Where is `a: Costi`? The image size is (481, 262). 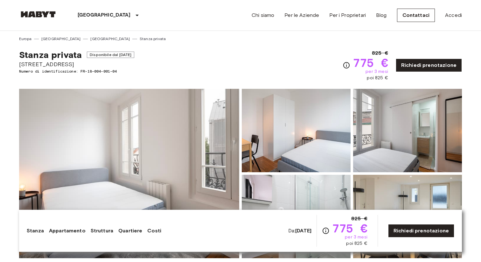
a: Costi is located at coordinates (154, 231).